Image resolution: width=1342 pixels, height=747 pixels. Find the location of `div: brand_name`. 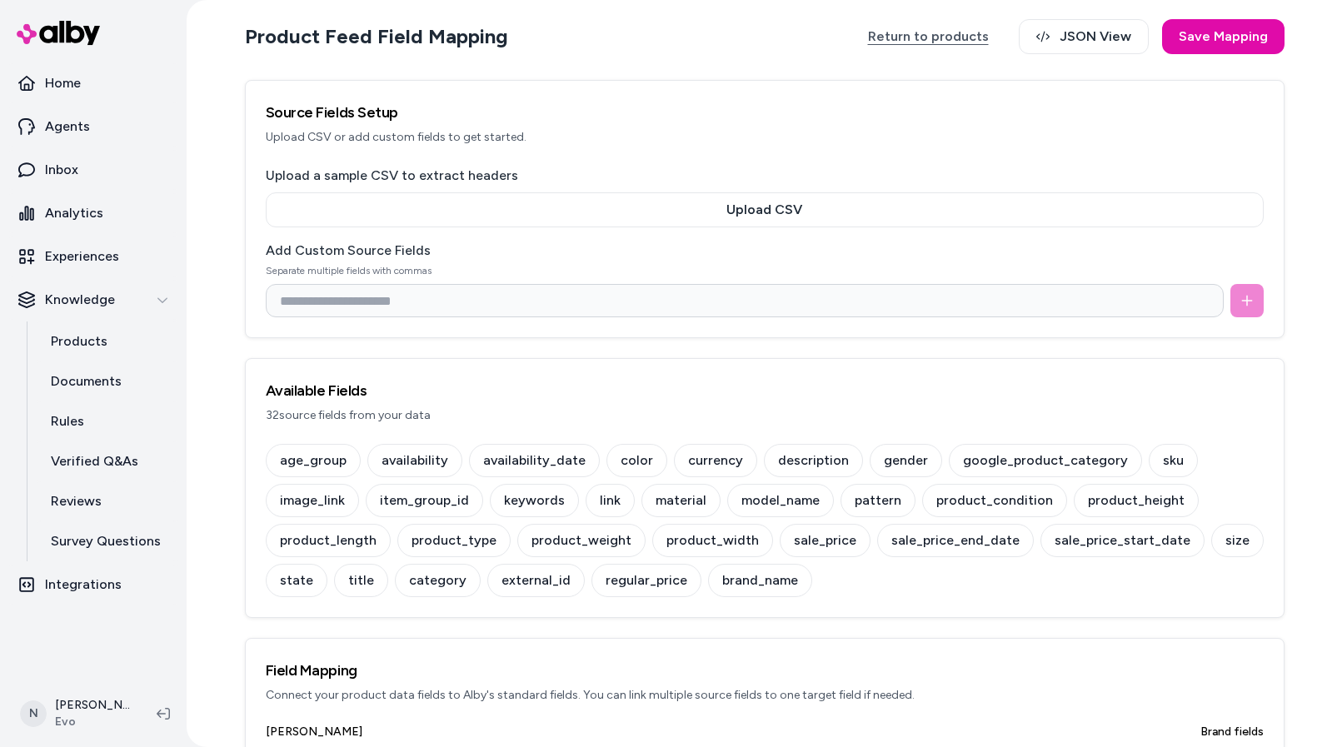

div: brand_name is located at coordinates (760, 581).